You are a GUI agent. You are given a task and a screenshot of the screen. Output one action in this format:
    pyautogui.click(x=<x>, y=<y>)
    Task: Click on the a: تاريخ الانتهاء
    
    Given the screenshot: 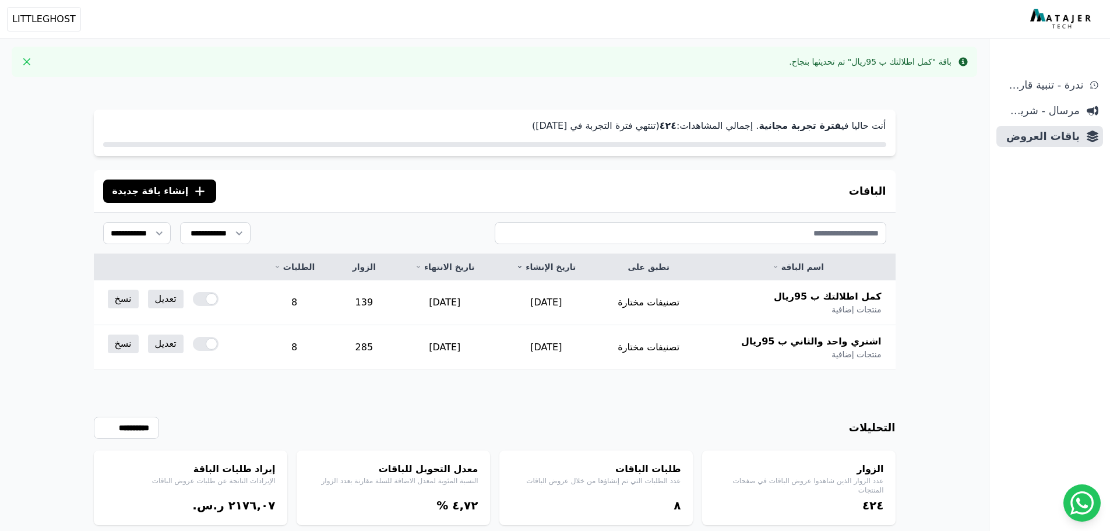 What is the action you would take?
    pyautogui.click(x=445, y=267)
    